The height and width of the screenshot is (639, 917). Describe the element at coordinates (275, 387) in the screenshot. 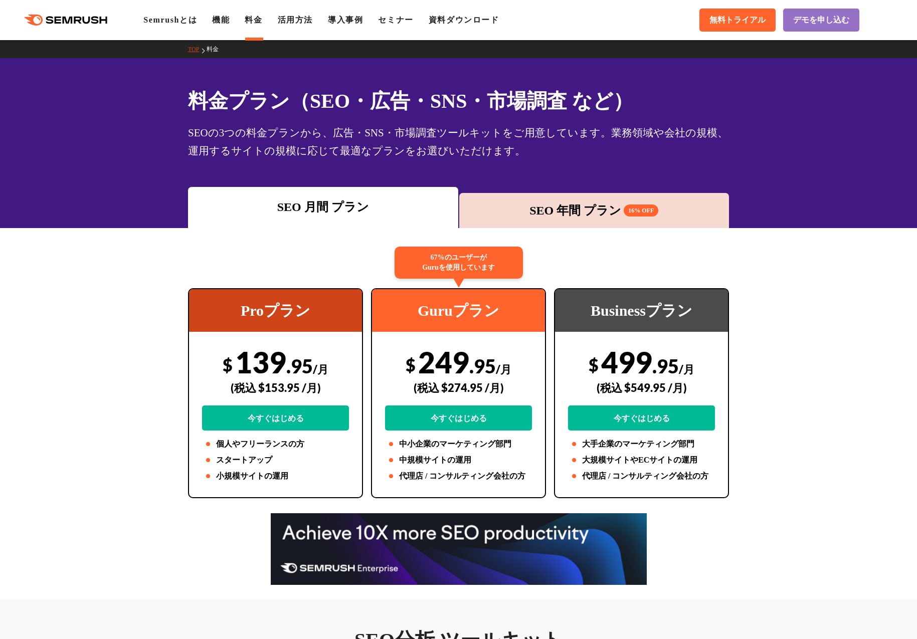

I see `div: 139` at that location.